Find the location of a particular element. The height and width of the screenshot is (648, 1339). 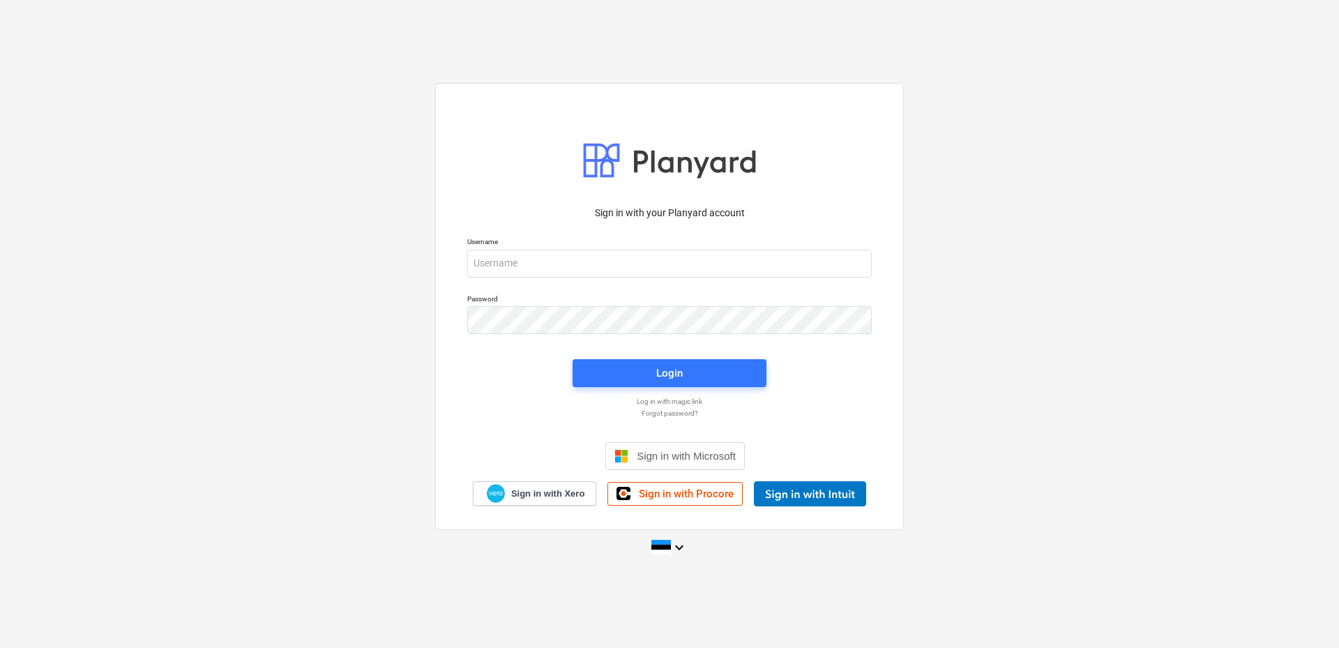

a: Sign in with Procore is located at coordinates (675, 494).